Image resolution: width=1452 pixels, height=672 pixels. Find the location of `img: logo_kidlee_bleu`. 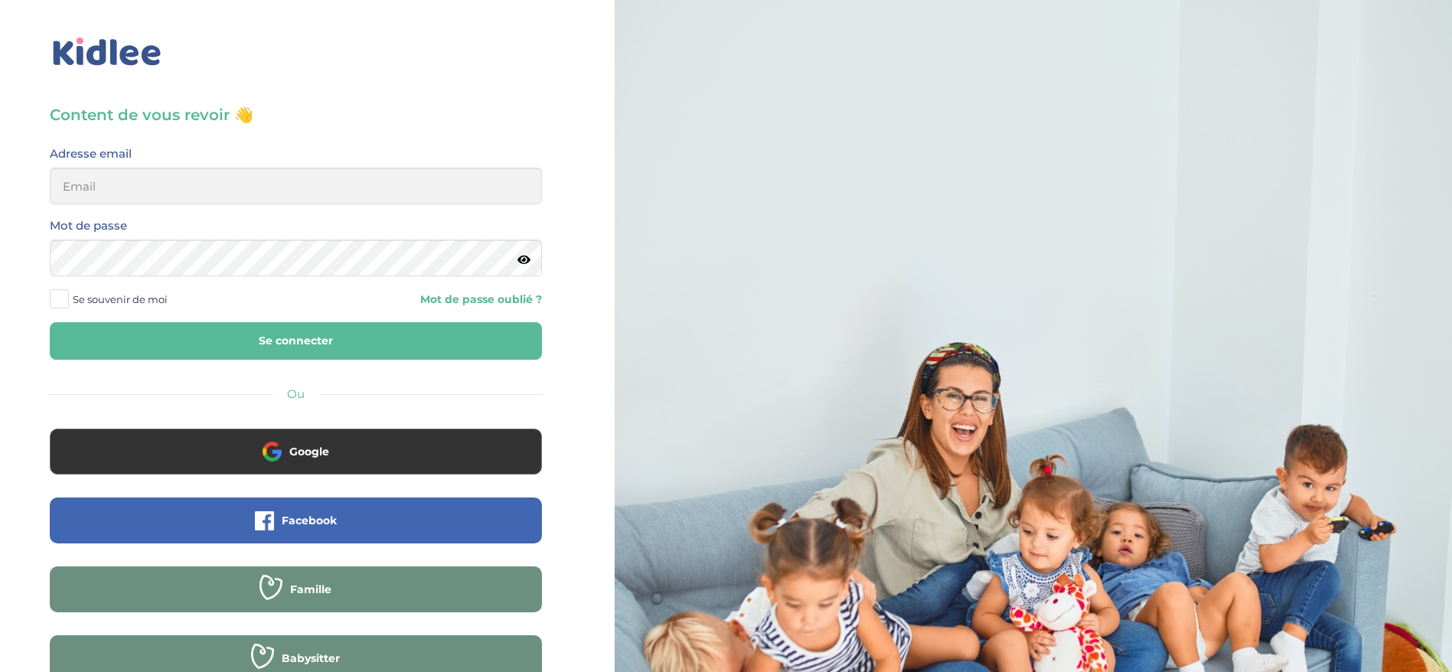

img: logo_kidlee_bleu is located at coordinates (107, 52).